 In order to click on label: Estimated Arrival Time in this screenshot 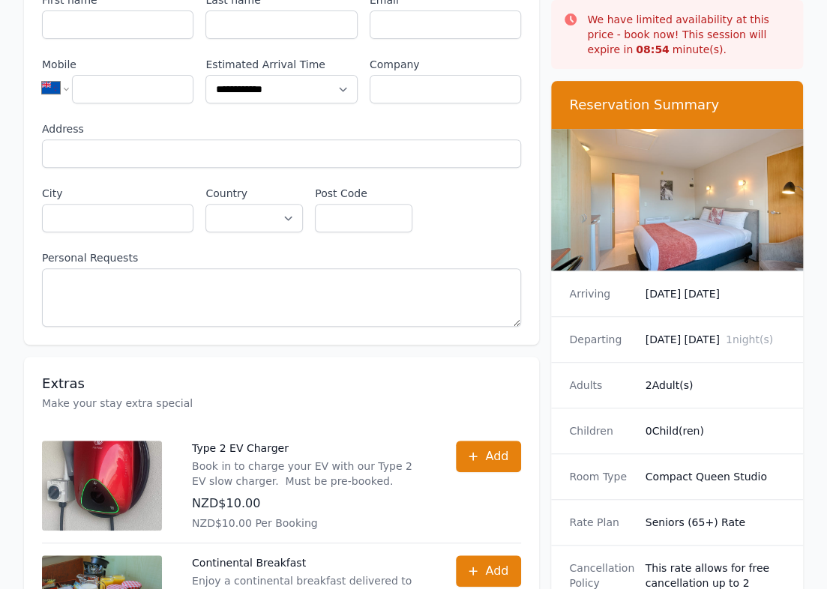, I will do `click(281, 64)`.